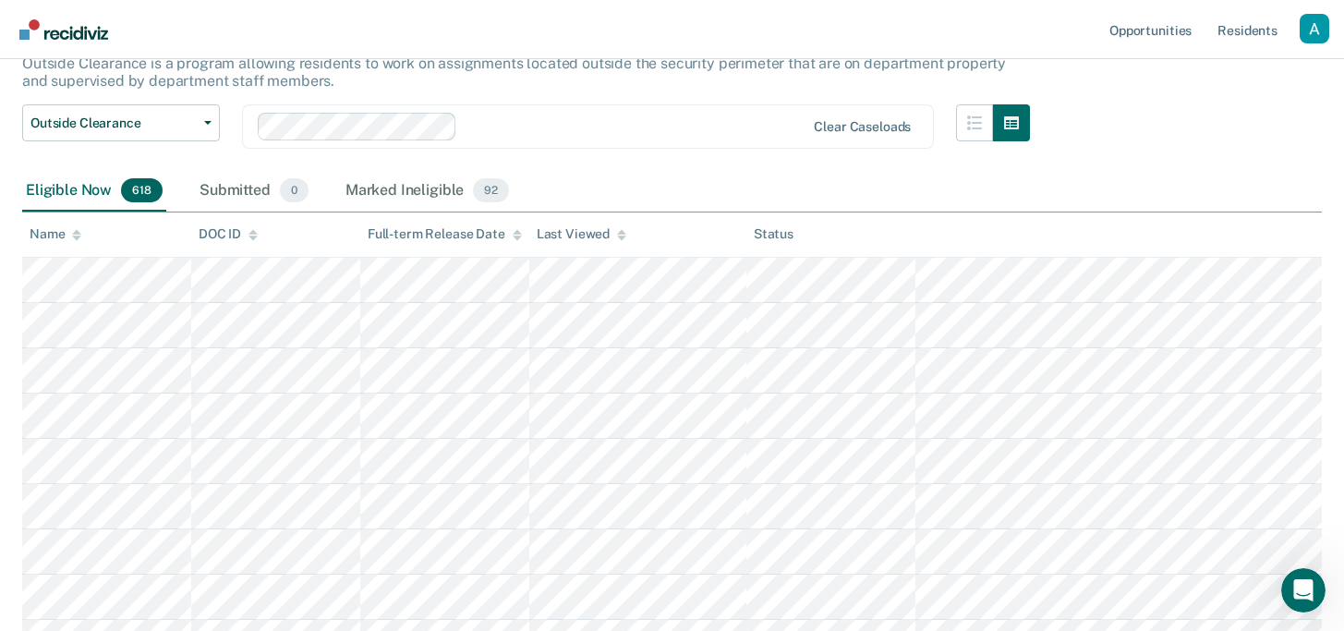  What do you see at coordinates (121, 123) in the screenshot?
I see `button: Outside Clearance` at bounding box center [121, 123].